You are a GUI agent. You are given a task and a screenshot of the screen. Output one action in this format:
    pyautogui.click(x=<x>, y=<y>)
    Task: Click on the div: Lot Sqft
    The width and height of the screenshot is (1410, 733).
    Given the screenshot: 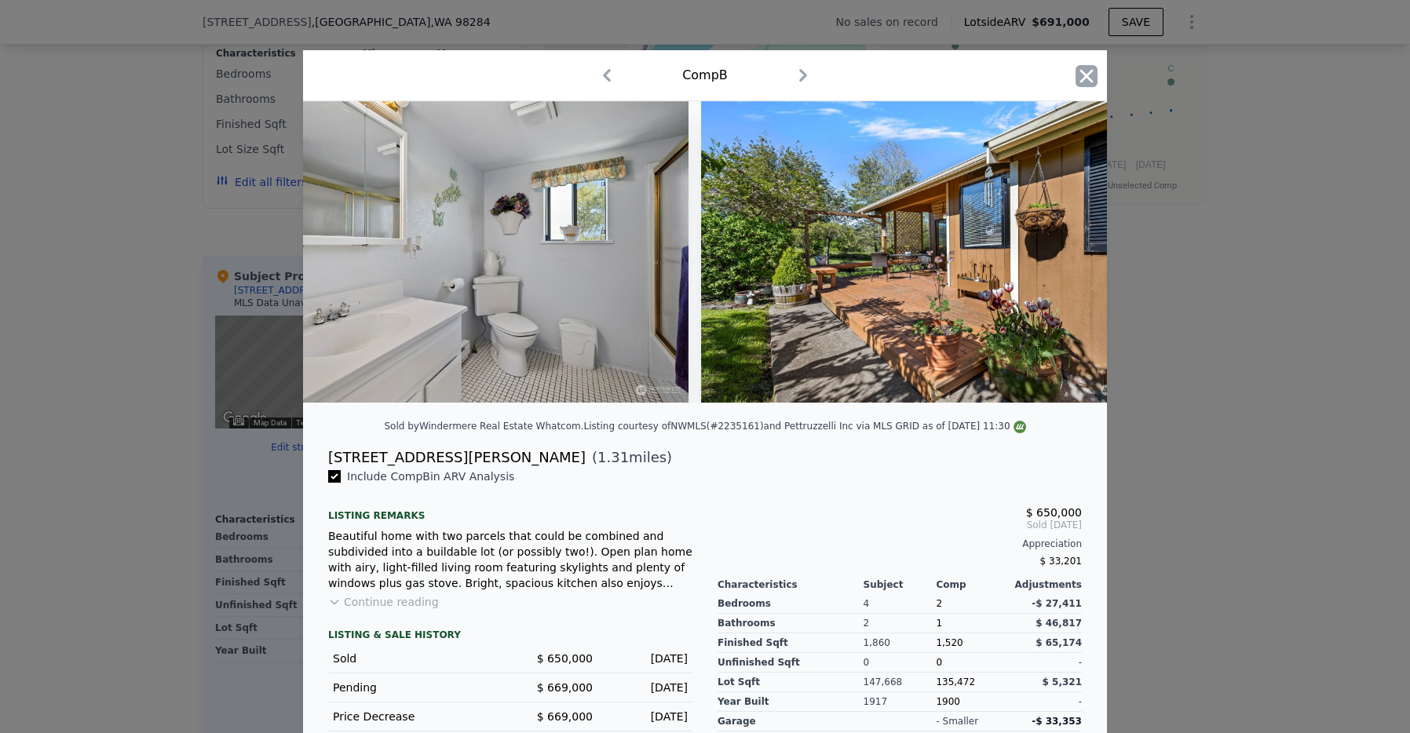 What is the action you would take?
    pyautogui.click(x=791, y=682)
    